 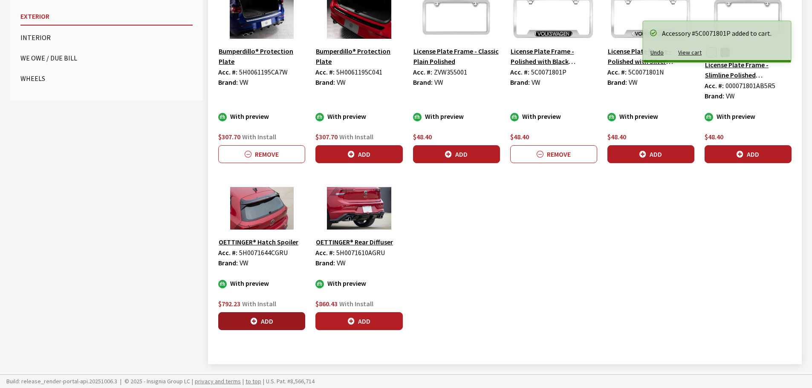 I want to click on img: Image for OETTINGER® Rear Diffuser, so click(x=359, y=208).